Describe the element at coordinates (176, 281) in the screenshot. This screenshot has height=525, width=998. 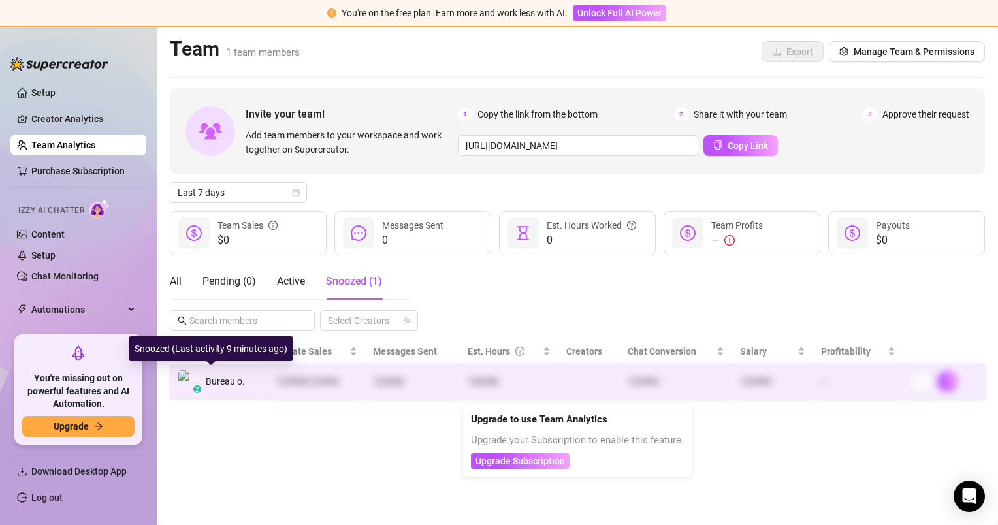
I see `div: All` at that location.